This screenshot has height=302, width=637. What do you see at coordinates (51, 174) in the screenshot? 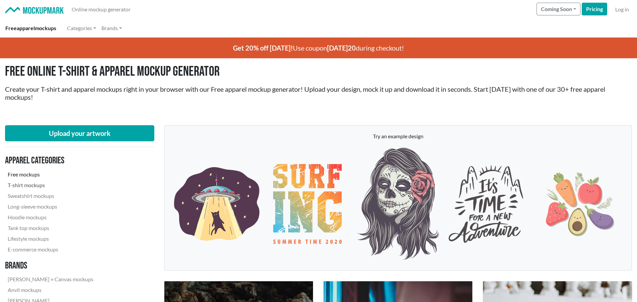
I see `a: Free mockups` at bounding box center [51, 174].